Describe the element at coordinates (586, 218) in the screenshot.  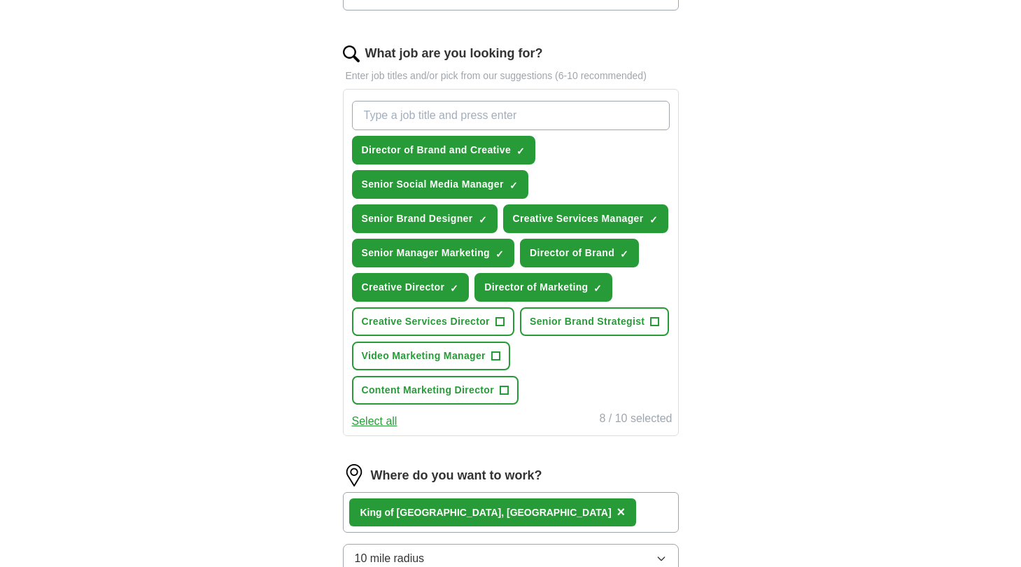
I see `button: Creative Services Manager✓` at that location.